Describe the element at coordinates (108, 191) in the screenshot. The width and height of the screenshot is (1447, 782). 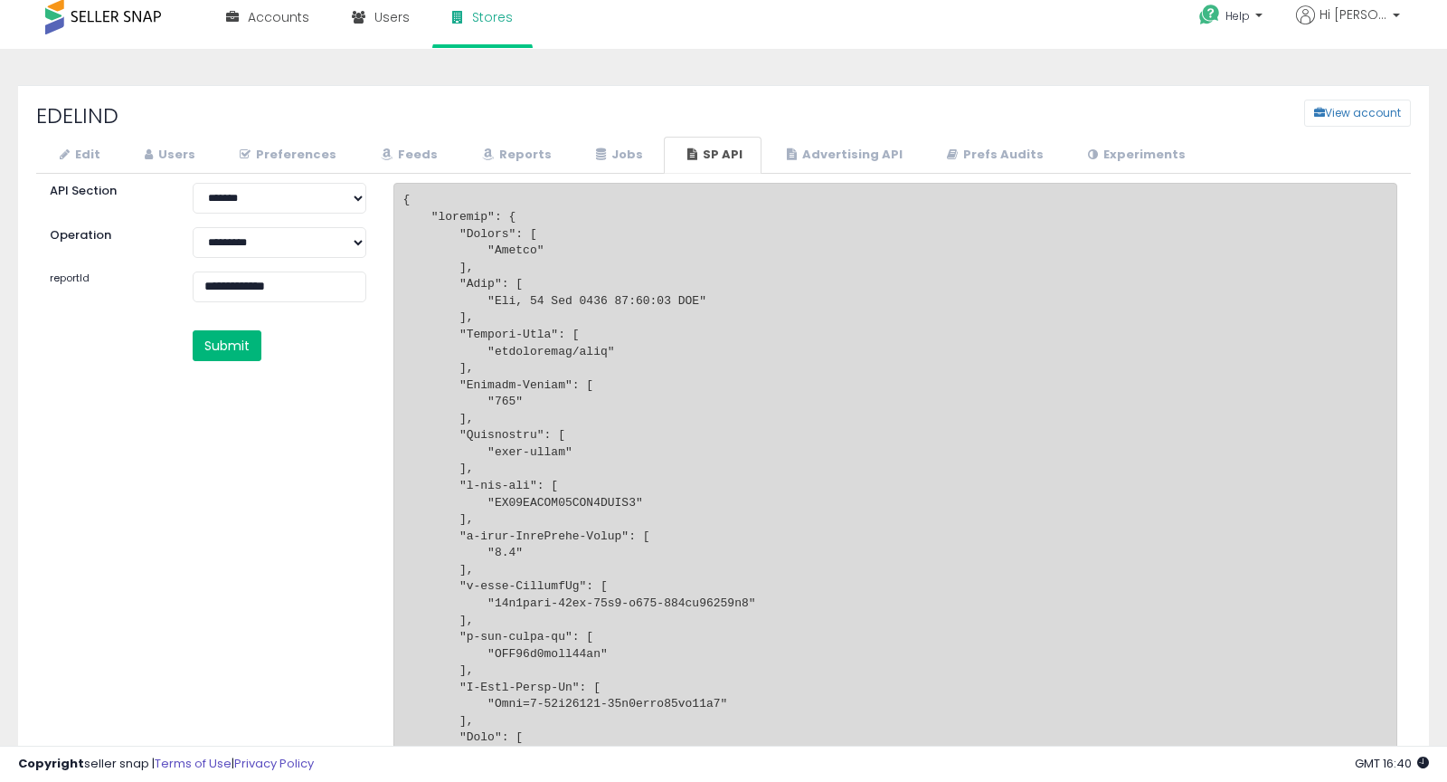
I see `label: API Section` at that location.